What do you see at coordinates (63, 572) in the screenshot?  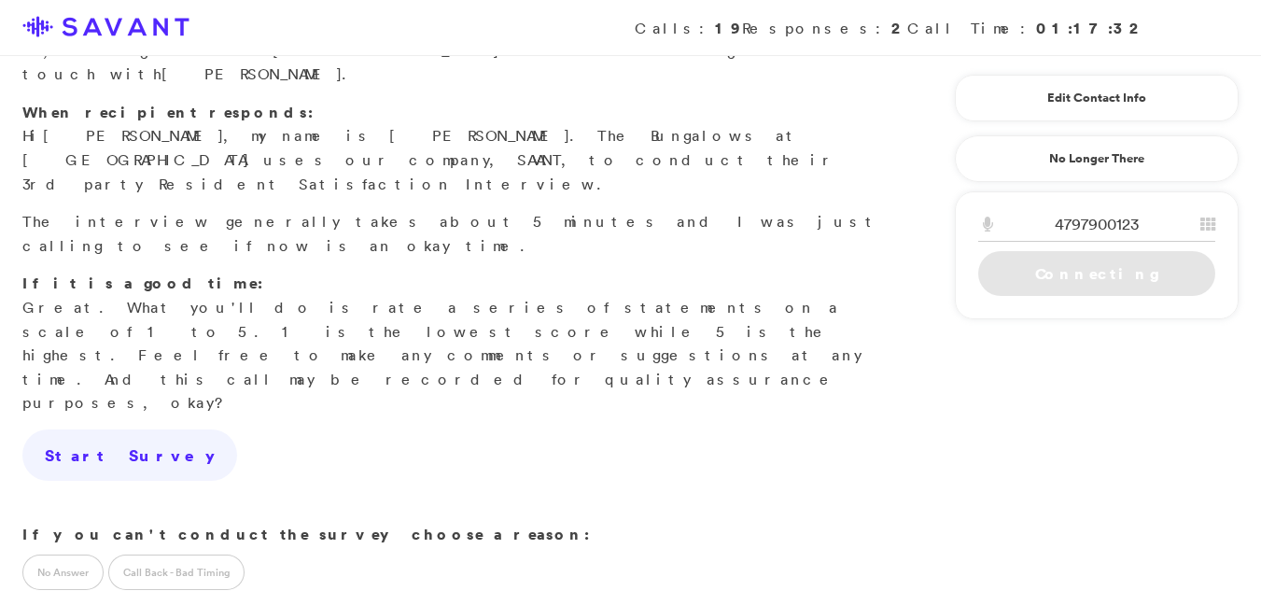 I see `label: No Answer` at bounding box center [63, 572].